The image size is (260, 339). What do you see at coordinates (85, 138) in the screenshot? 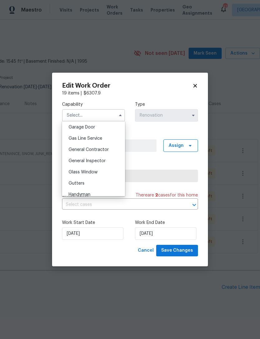
I see `span: Gas Line Service` at bounding box center [85, 138].